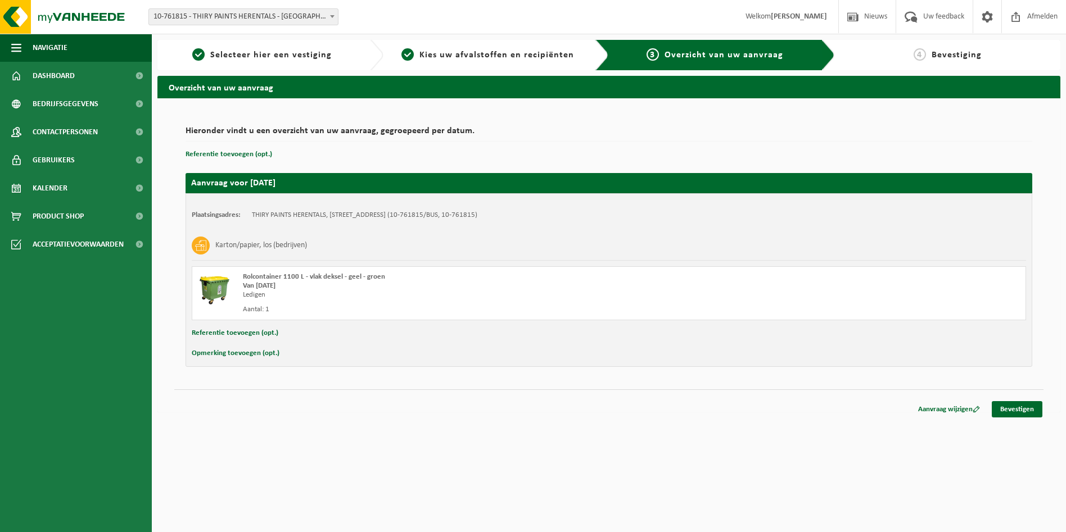 Image resolution: width=1066 pixels, height=532 pixels. I want to click on span: 1, so click(198, 55).